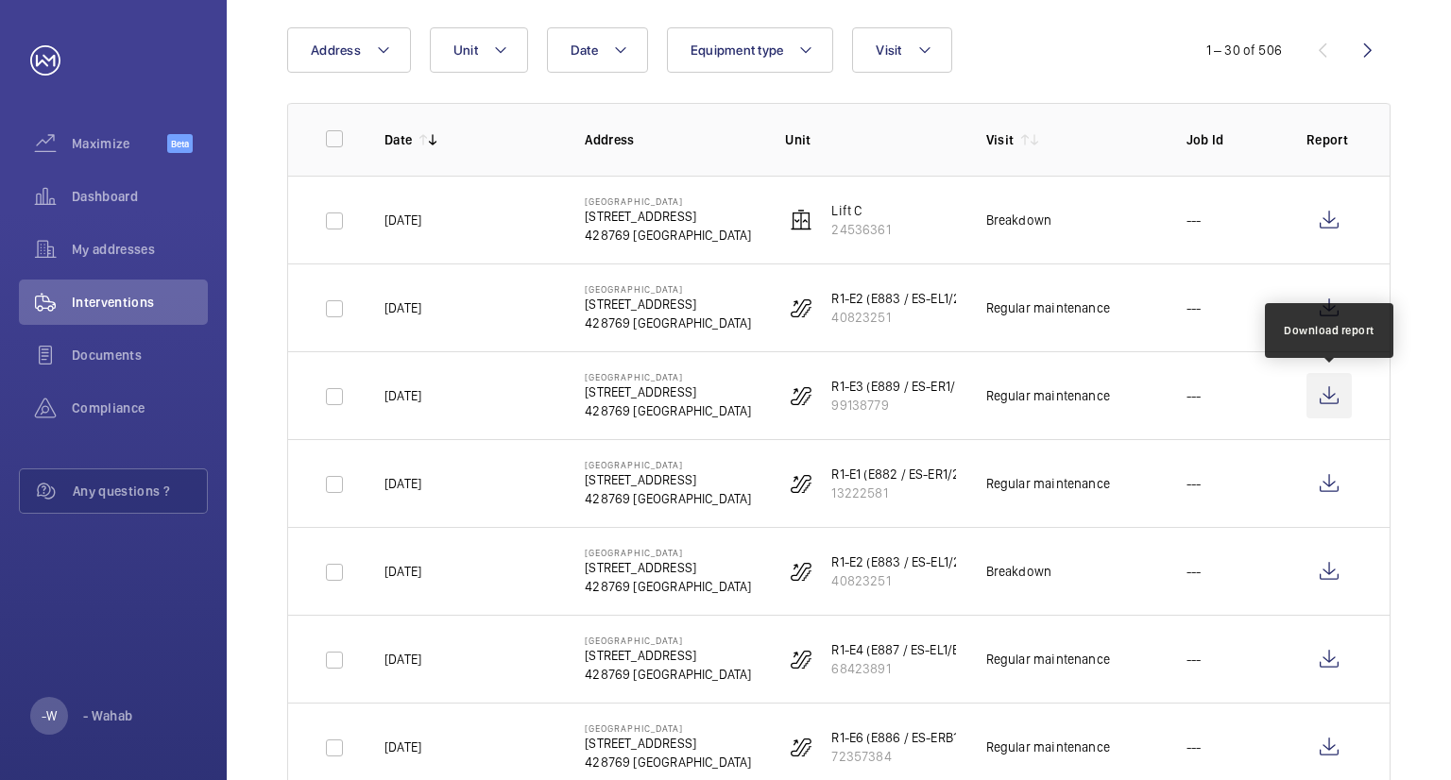 This screenshot has width=1451, height=780. What do you see at coordinates (901, 757) in the screenshot?
I see `p: 72357384` at bounding box center [901, 757].